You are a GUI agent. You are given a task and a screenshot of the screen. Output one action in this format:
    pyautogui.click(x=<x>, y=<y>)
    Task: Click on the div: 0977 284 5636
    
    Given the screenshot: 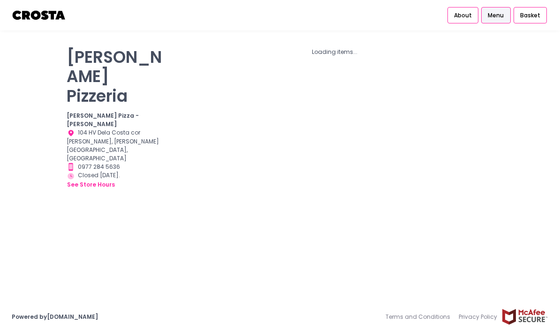 What is the action you would take?
    pyautogui.click(x=115, y=167)
    